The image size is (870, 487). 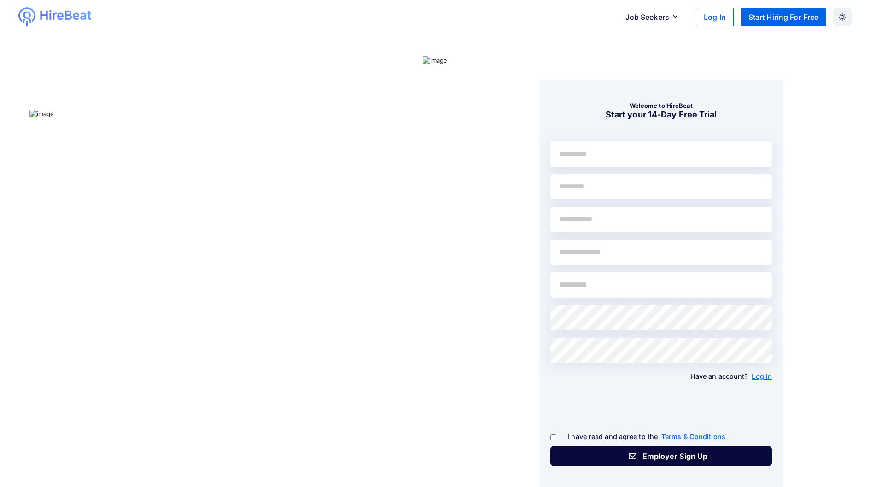 I want to click on a: Log In, so click(x=715, y=17).